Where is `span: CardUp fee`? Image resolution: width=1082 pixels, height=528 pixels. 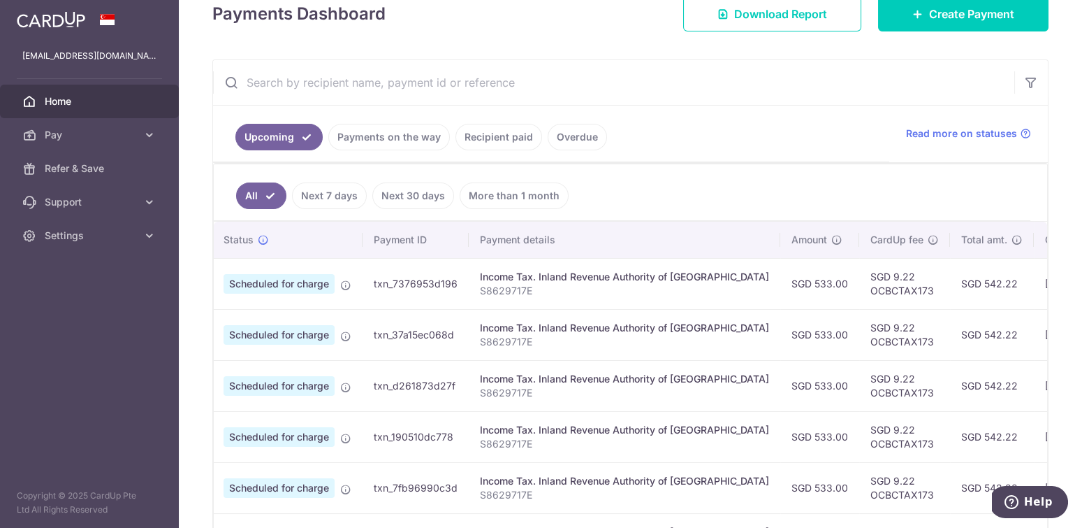 span: CardUp fee is located at coordinates (897, 240).